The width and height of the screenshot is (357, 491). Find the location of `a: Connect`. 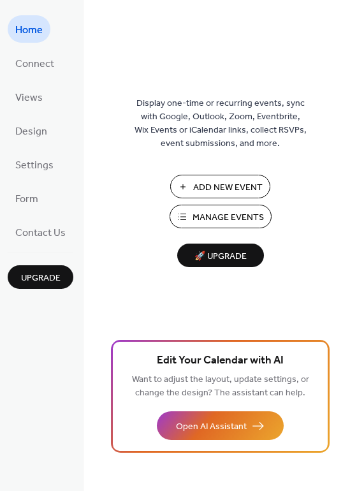

a: Connect is located at coordinates (34, 63).